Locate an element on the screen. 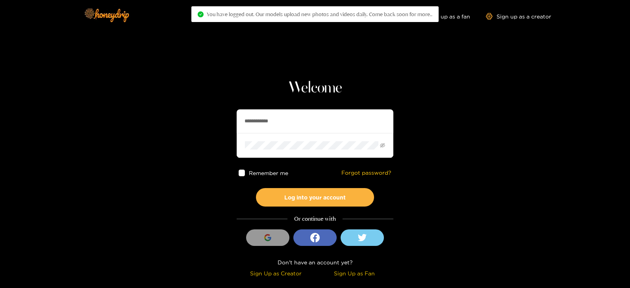 This screenshot has height=288, width=630. span: You have logged out. Our models upload new photos and videos daily. Come back soon for more.. is located at coordinates (319, 14).